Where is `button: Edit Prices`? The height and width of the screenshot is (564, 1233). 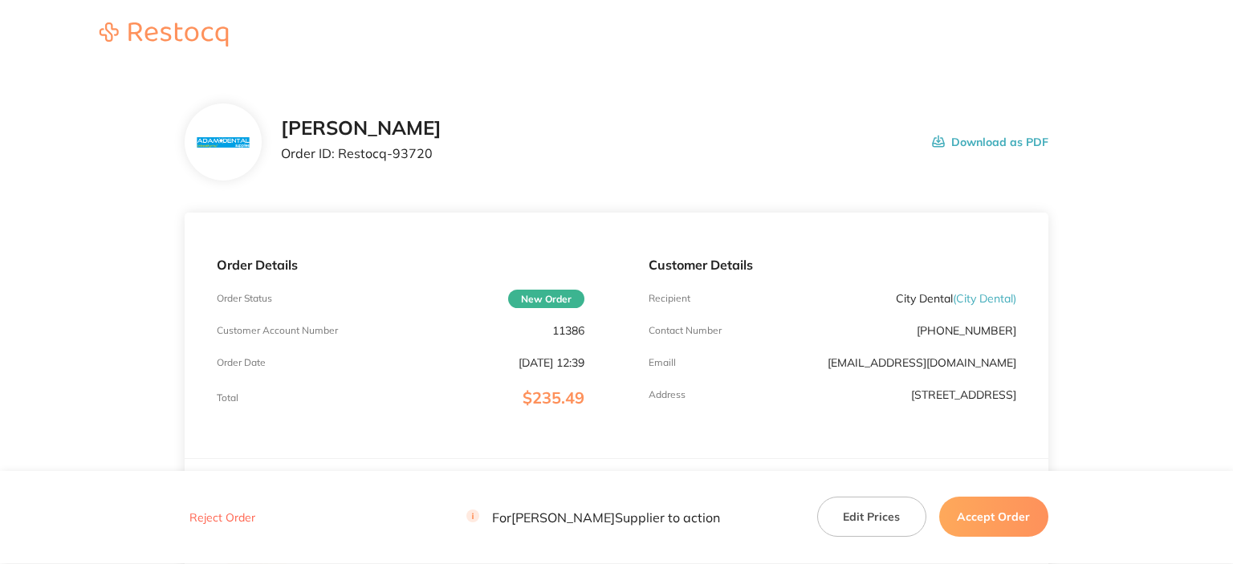
button: Edit Prices is located at coordinates (872, 518).